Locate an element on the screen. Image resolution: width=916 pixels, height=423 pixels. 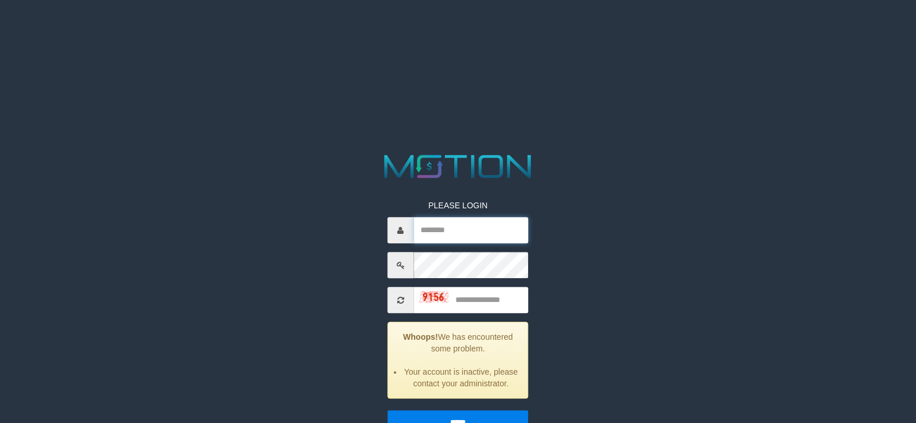
strong: Whoops! is located at coordinates (420, 337).